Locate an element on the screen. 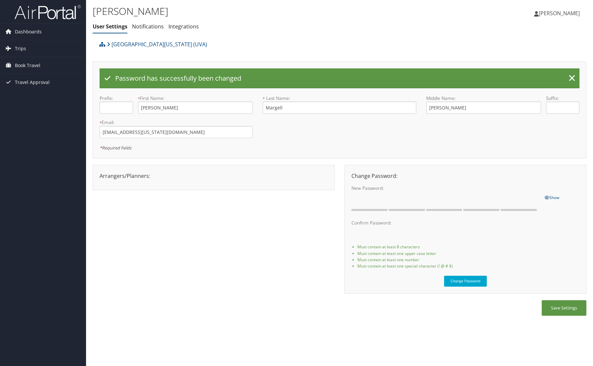 The image size is (593, 366). label: New Password: is located at coordinates (445, 188).